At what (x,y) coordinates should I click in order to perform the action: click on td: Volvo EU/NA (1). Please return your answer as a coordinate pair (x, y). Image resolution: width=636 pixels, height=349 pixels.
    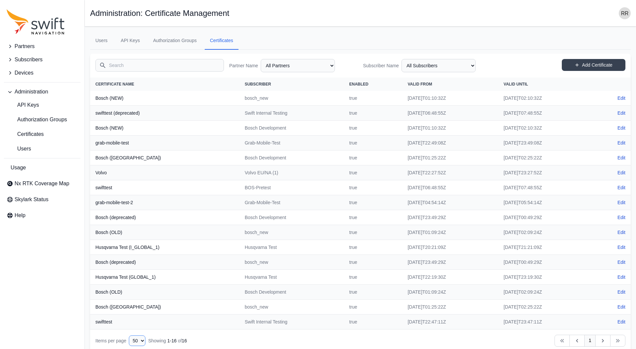
    Looking at the image, I should click on (292, 172).